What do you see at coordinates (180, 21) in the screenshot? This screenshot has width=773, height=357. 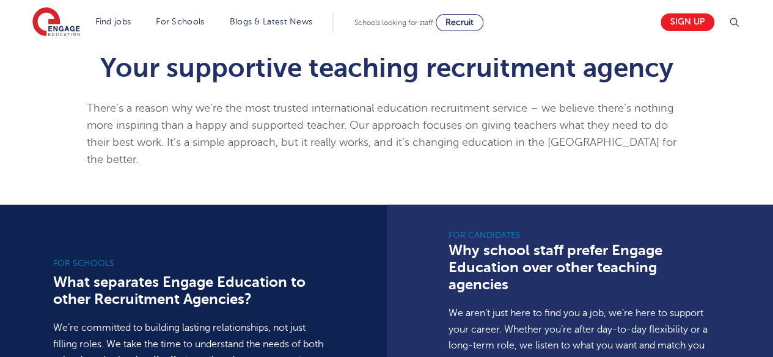 I see `a: For Schools` at bounding box center [180, 21].